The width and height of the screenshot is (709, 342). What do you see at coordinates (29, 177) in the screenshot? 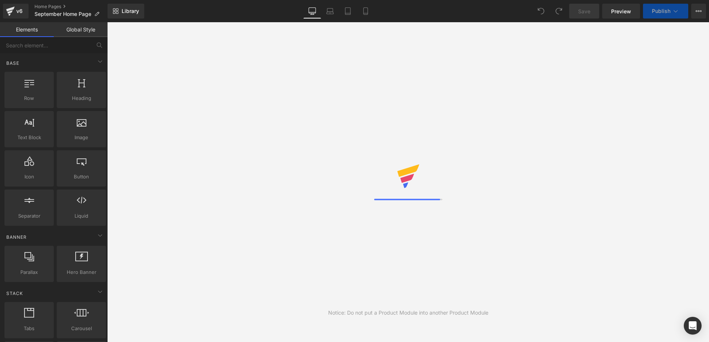
I see `span: Icon` at bounding box center [29, 177].